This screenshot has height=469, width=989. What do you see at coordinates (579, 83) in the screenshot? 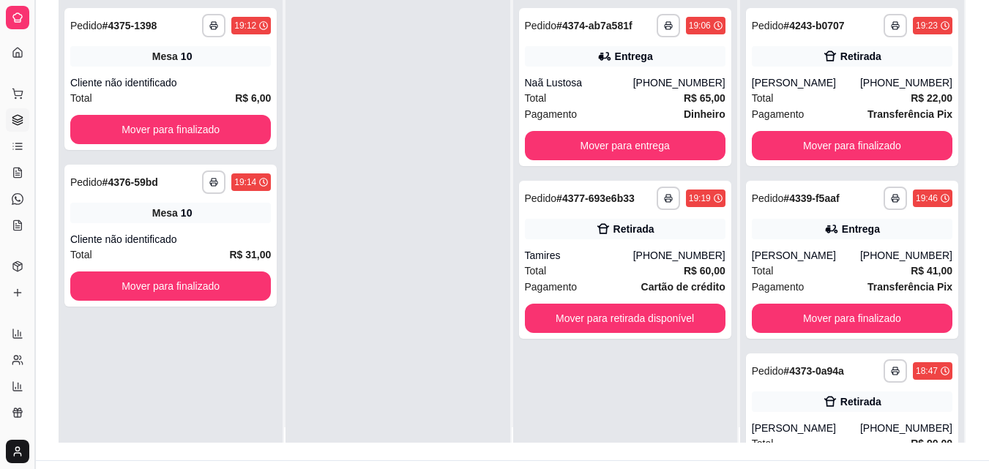
I see `div: Naã Lustosa` at bounding box center [579, 83].